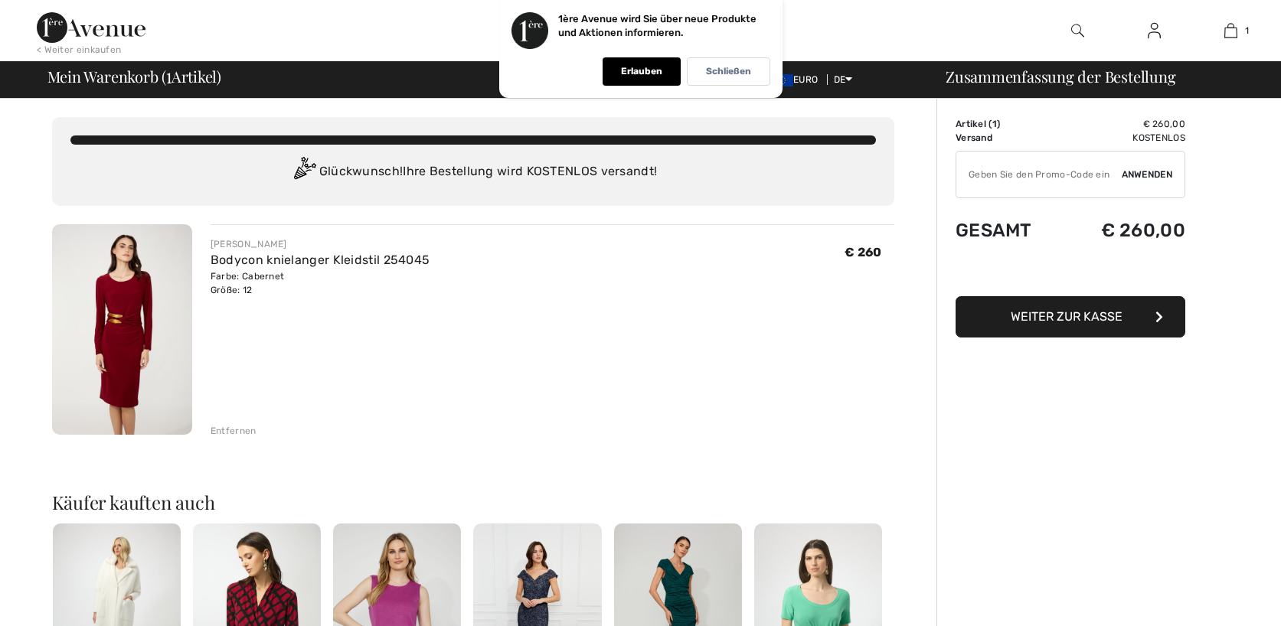  I want to click on td: Kostenlos, so click(1125, 138).